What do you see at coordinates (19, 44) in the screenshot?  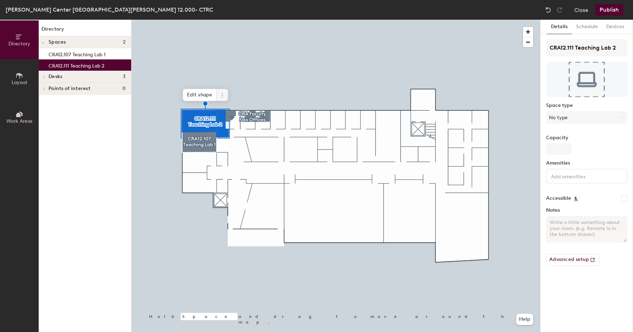 I see `span: Directory` at bounding box center [19, 44].